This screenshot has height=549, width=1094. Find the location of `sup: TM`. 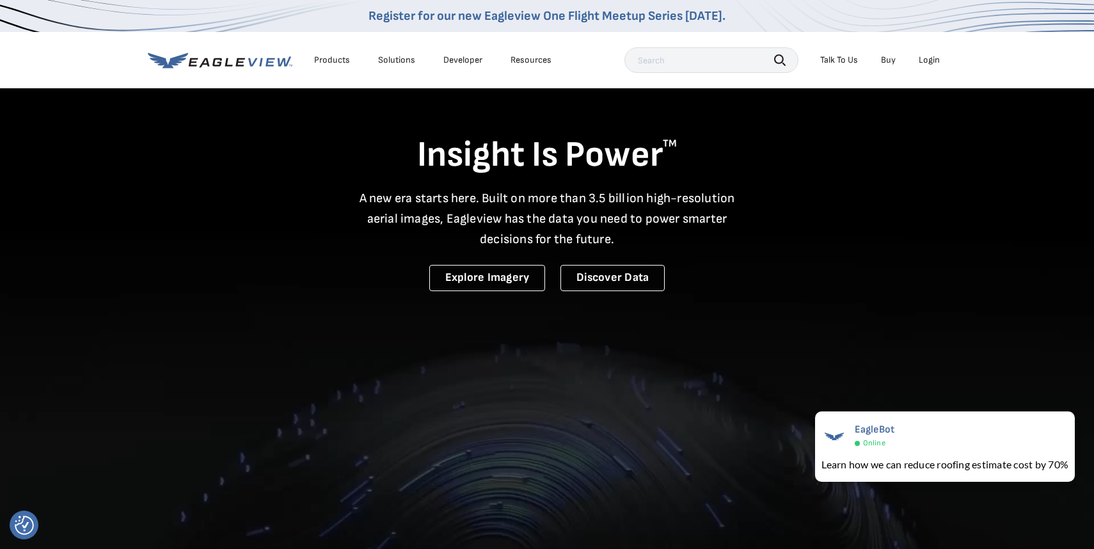

sup: TM is located at coordinates (670, 143).